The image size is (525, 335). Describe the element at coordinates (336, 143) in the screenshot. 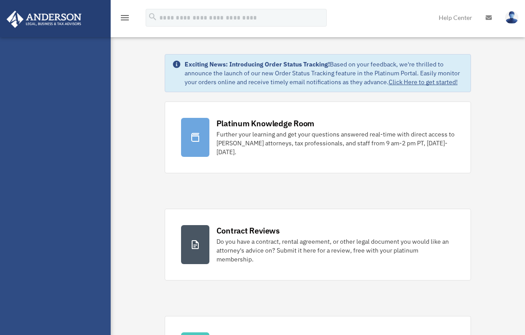

I see `div: Further your learning and get your questions answered real-time with direct access to [PERSON_NAM...` at that location.